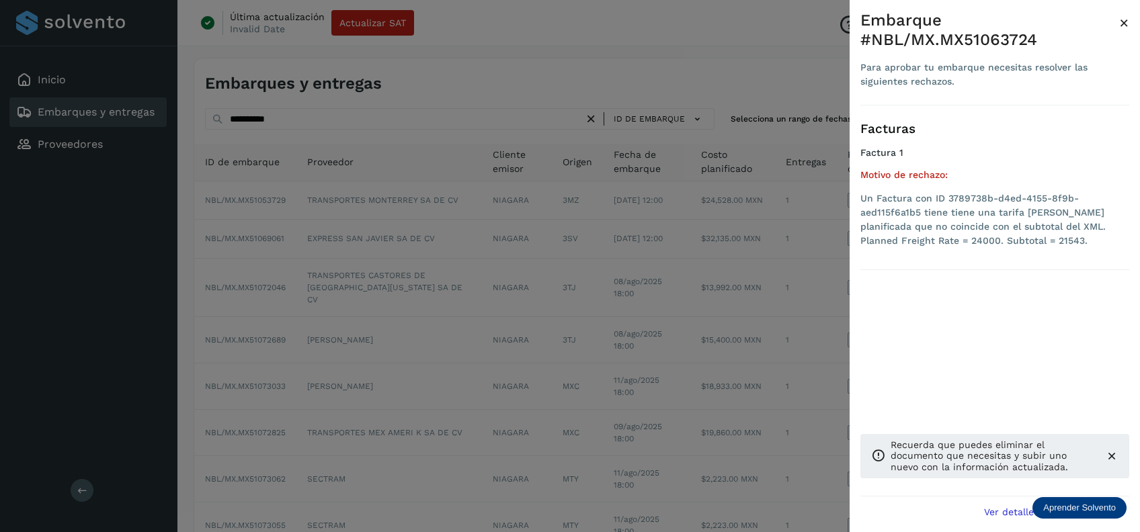 The height and width of the screenshot is (532, 1140). I want to click on h5: Motivo de rechazo:, so click(995, 175).